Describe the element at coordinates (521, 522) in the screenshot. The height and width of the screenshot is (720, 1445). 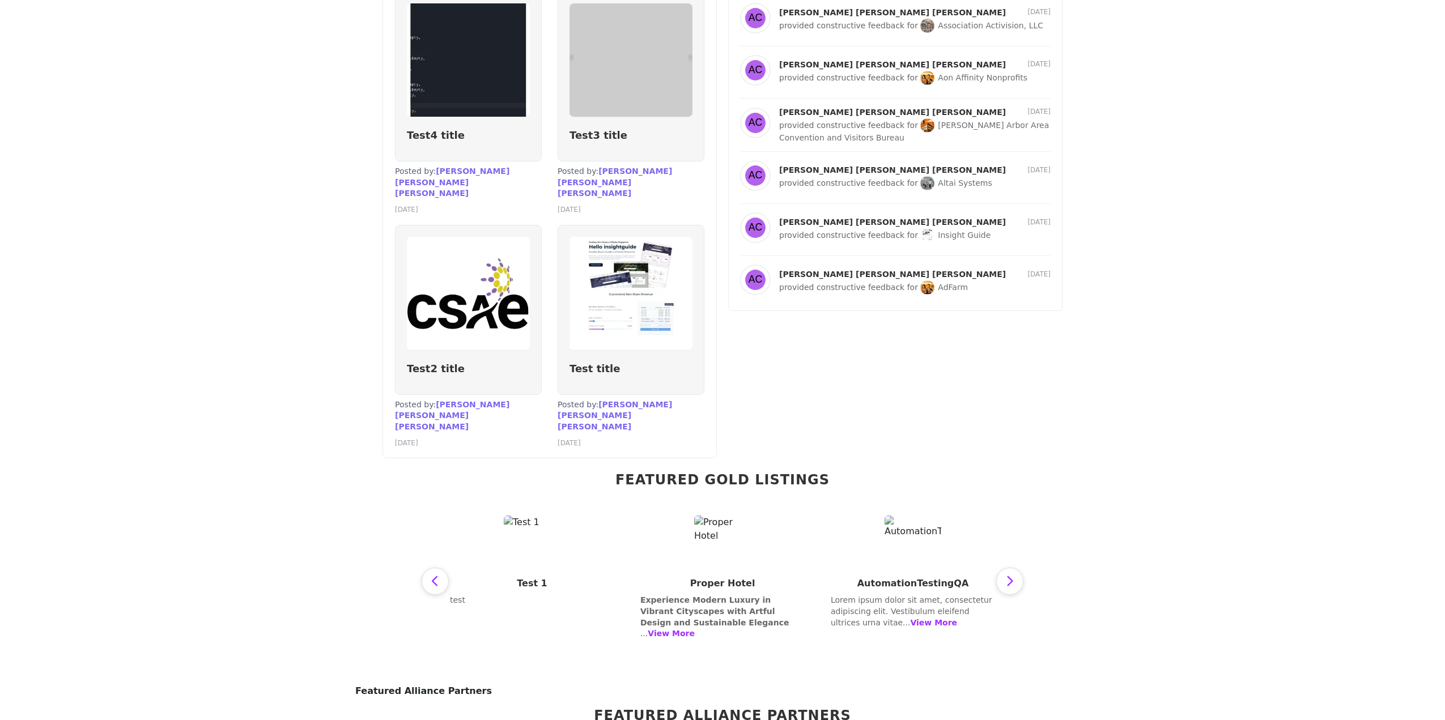
I see `img: Test 1` at that location.